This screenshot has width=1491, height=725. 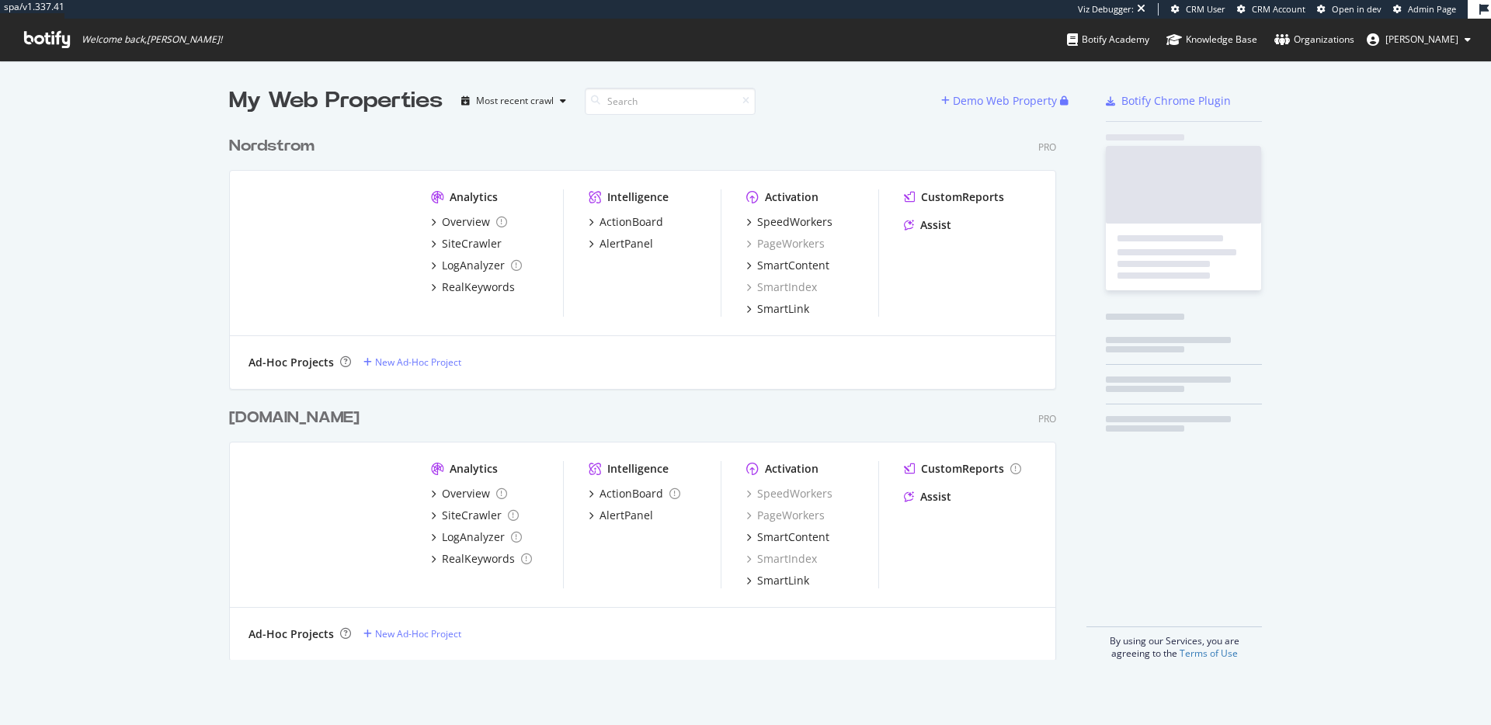 I want to click on span: CRM User, so click(x=1205, y=9).